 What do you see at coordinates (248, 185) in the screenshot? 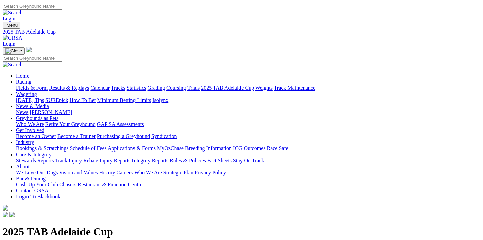
I see `div: Bar & Dining` at bounding box center [248, 185].